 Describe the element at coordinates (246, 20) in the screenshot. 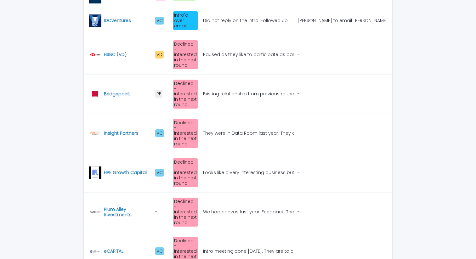

I see `div: Did not reply on the intro. Followed up.` at that location.